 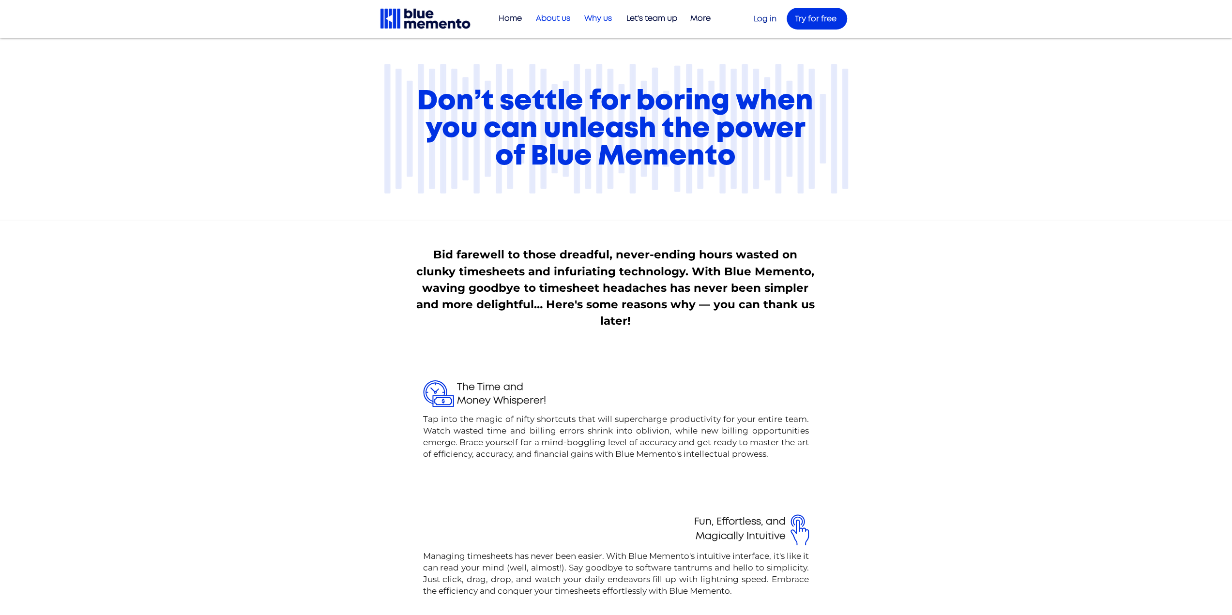 What do you see at coordinates (649, 18) in the screenshot?
I see `a: Let's team up` at bounding box center [649, 18].